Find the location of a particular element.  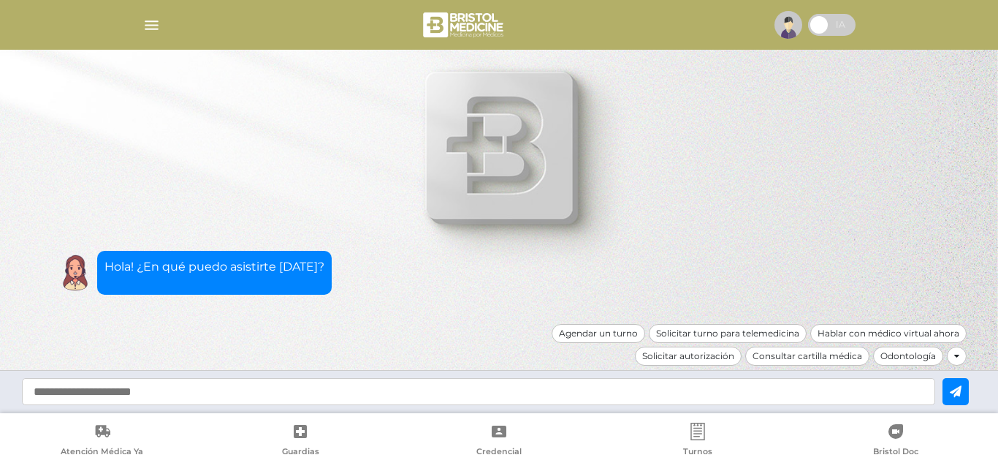

a: Guardias is located at coordinates (301, 441).